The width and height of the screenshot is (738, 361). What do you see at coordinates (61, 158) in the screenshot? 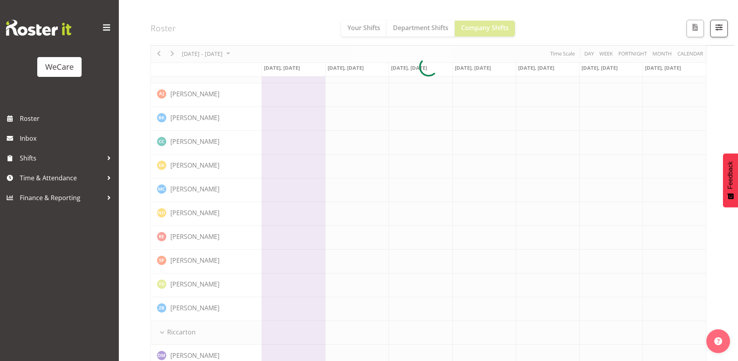
I see `span: Shifts` at bounding box center [61, 158].